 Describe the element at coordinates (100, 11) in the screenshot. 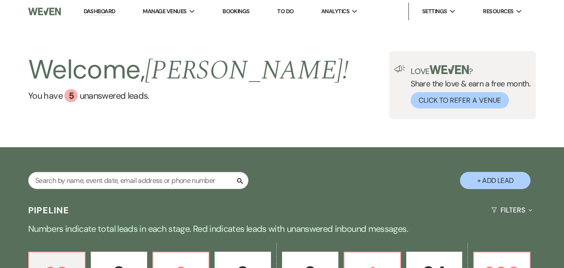

I see `a: Dashboard` at that location.